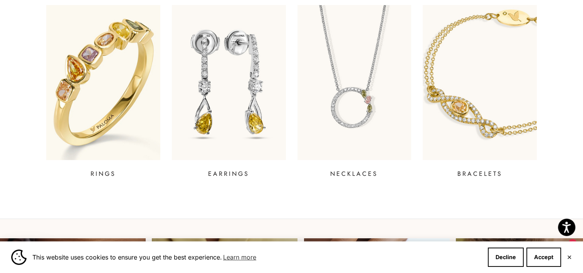 The height and width of the screenshot is (273, 583). What do you see at coordinates (257, 257) in the screenshot?
I see `span: This website uses cookies to ensure you get the best experience.` at bounding box center [257, 257].